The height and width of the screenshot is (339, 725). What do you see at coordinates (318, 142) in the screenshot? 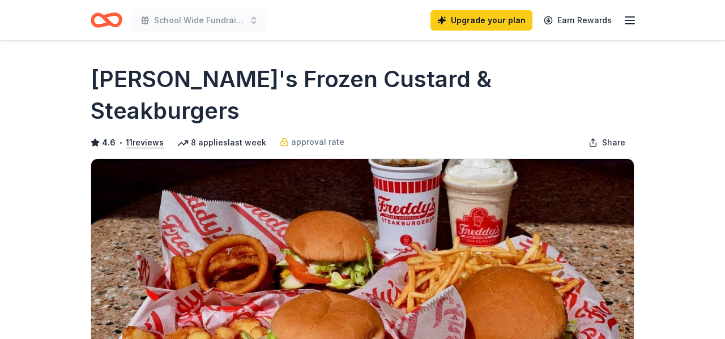
I see `span: approval rate` at bounding box center [318, 142].